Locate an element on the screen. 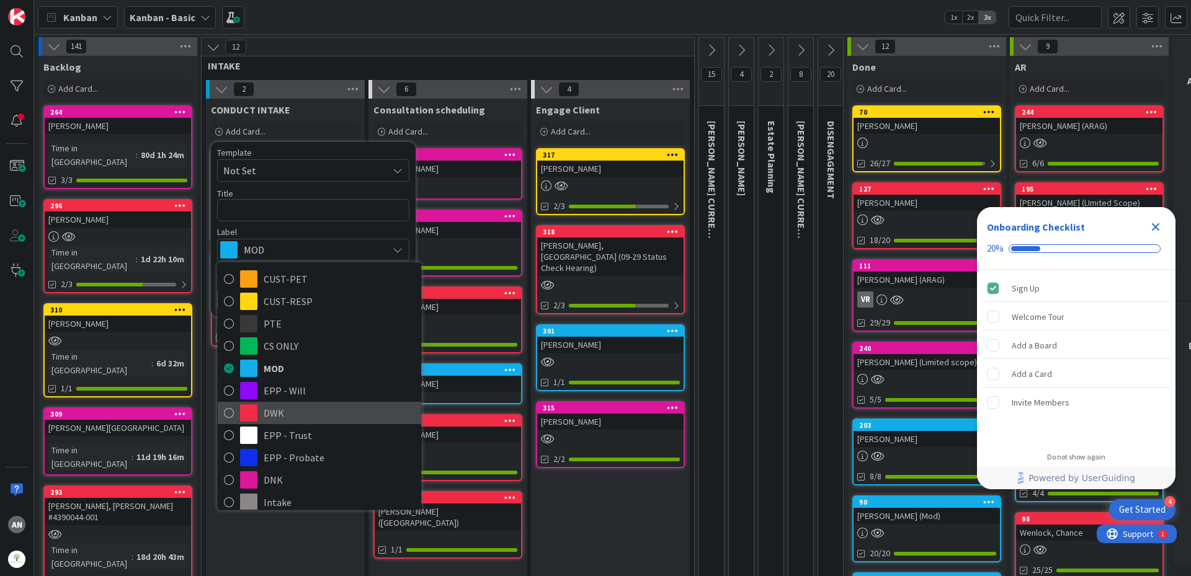 This screenshot has height=576, width=1191. div: AN is located at coordinates (17, 525).